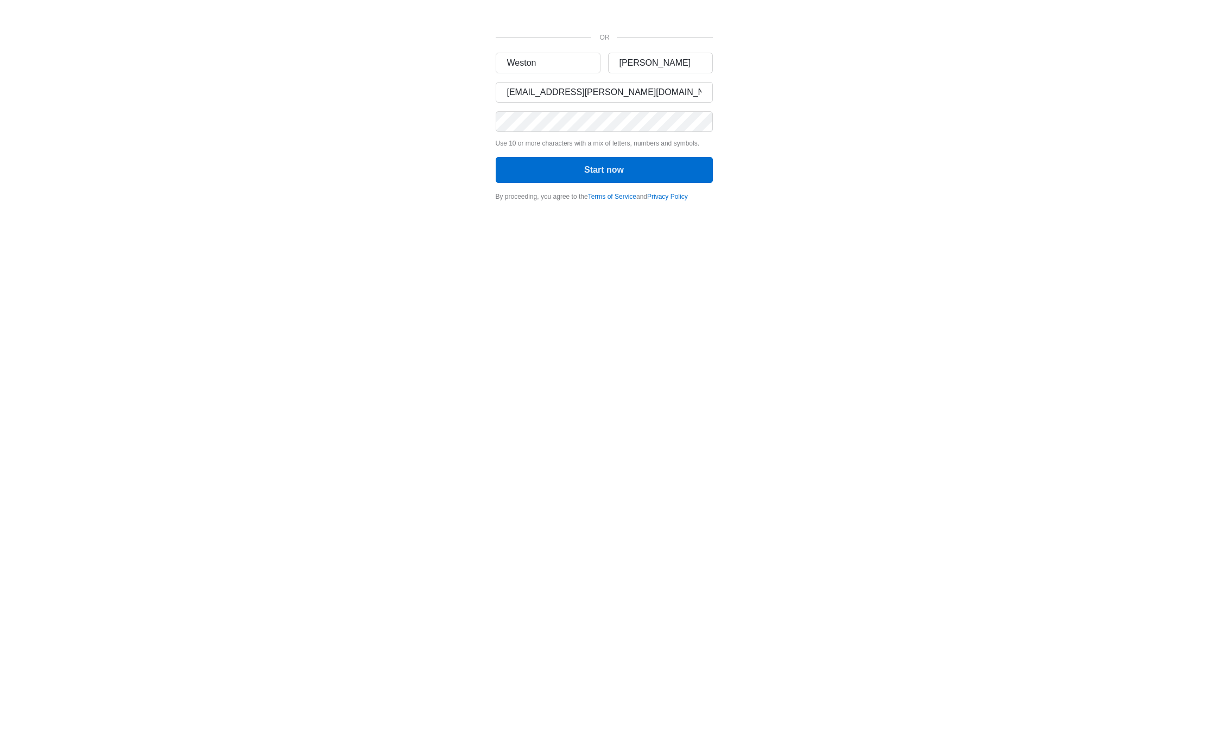  Describe the element at coordinates (605, 92) in the screenshot. I see `input: Email` at that location.